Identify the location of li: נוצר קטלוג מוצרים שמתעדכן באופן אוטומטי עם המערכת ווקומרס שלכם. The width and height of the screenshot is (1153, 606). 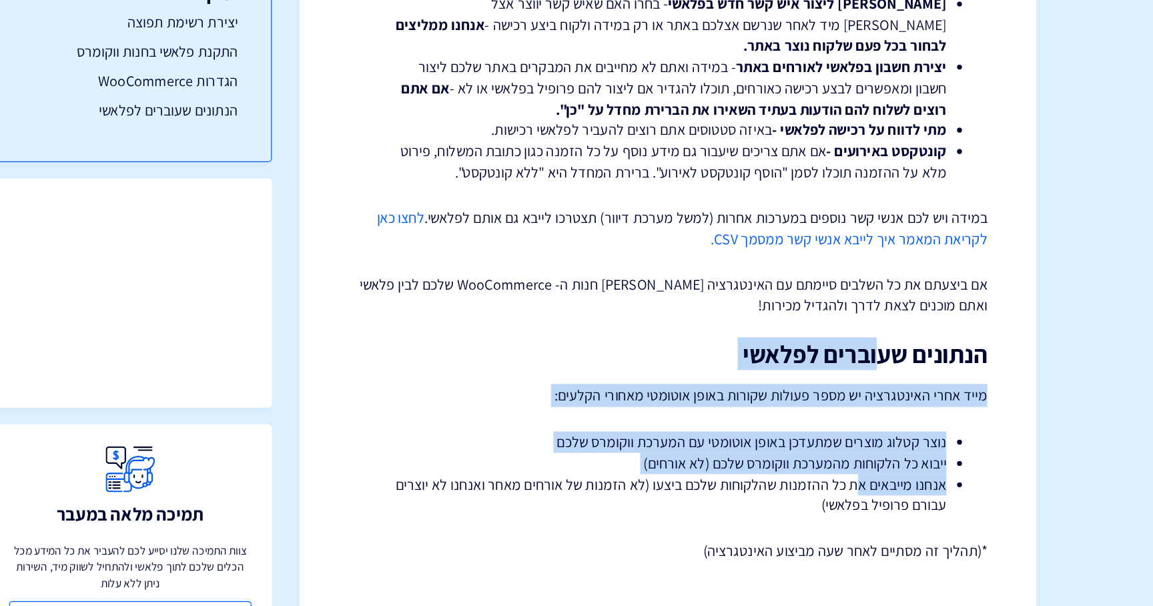
(703, 472).